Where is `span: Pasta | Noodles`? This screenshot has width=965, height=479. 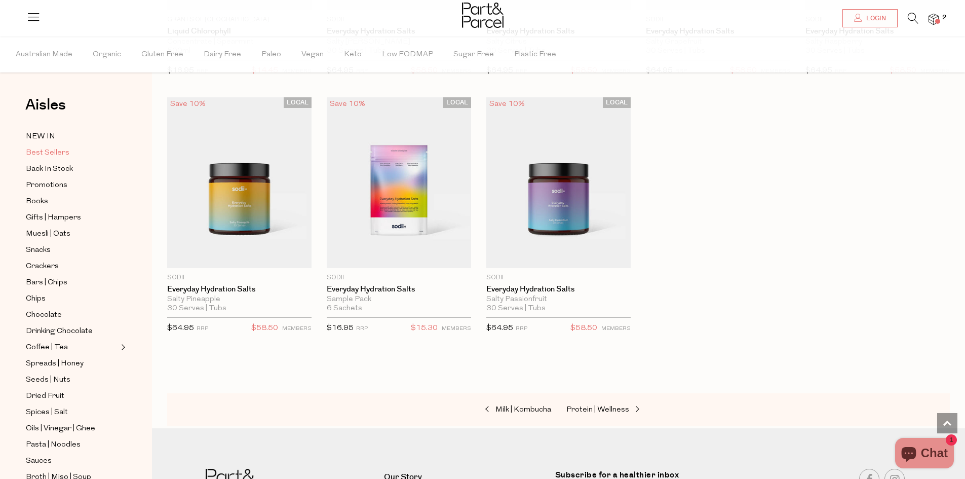
span: Pasta | Noodles is located at coordinates (53, 445).